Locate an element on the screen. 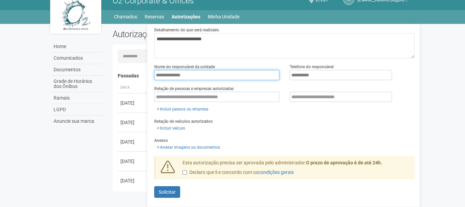 This screenshot has width=465, height=207. th: Data is located at coordinates (133, 88).